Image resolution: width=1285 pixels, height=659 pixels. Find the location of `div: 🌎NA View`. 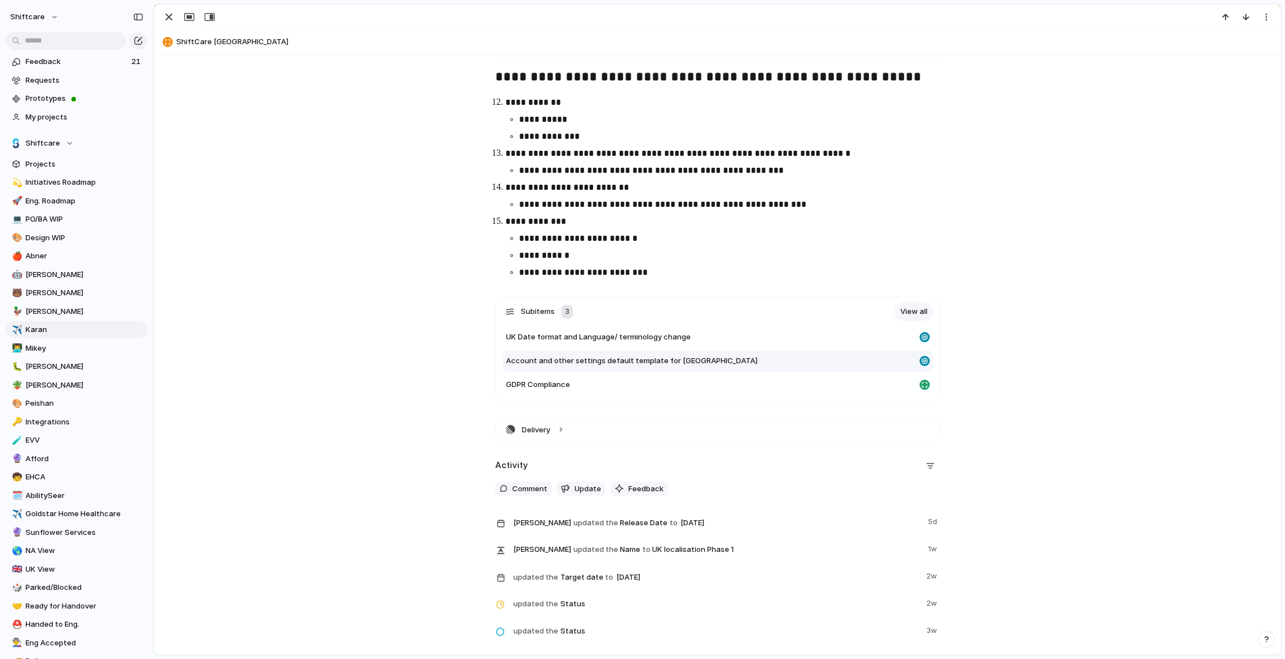

div: 🌎NA View is located at coordinates (76, 551).